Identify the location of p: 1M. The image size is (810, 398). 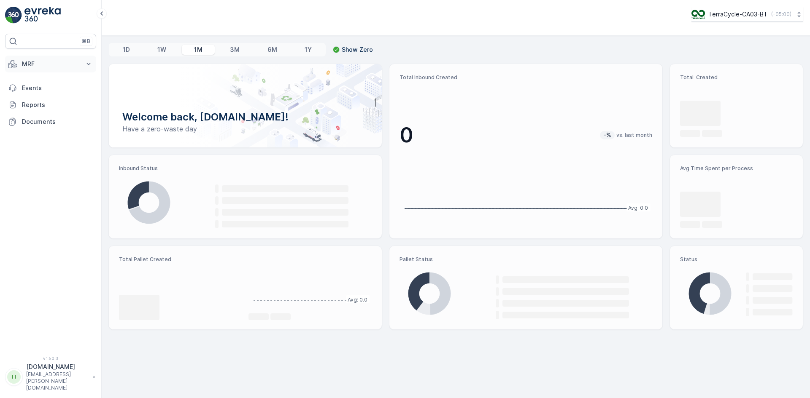
(198, 50).